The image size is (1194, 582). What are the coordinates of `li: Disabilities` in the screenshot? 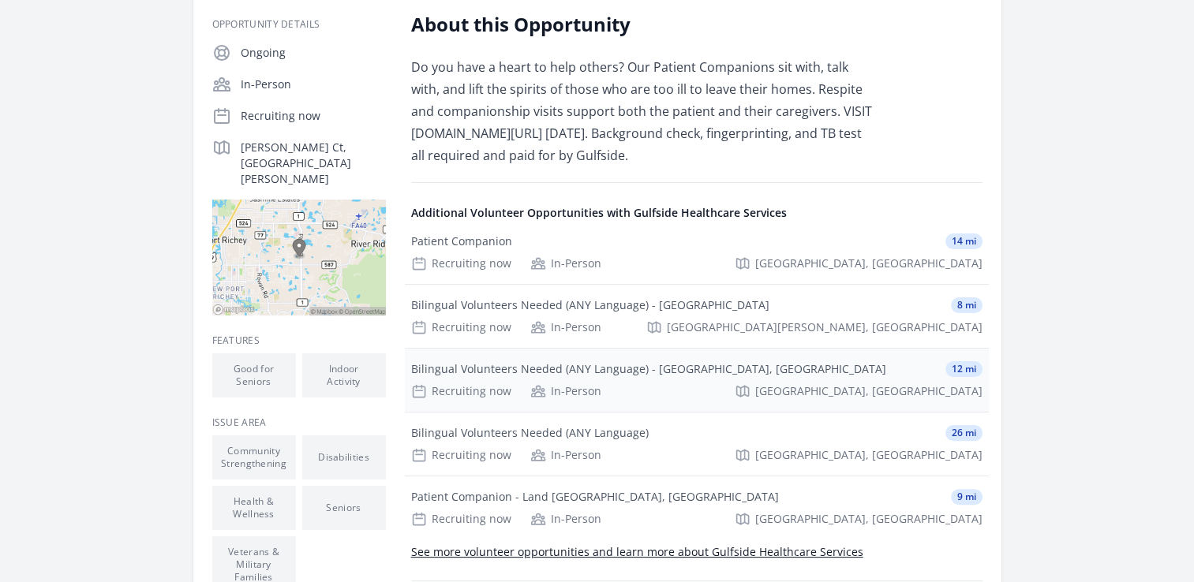 It's located at (344, 458).